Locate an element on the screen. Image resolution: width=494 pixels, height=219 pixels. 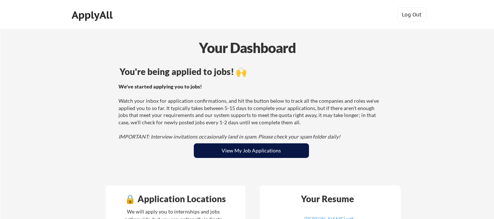
div: Watch your inbox for application confirmations, and hit the button below to track all the compani... is located at coordinates (250, 111).